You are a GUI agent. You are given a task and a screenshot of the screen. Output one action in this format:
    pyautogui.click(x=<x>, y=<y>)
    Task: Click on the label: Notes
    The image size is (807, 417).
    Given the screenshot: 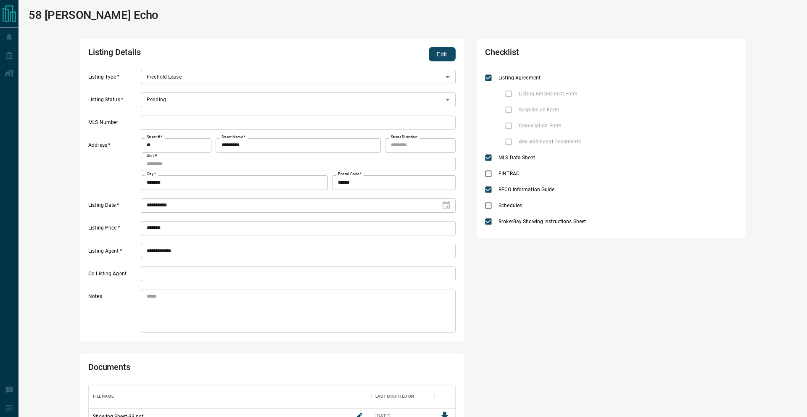 What is the action you would take?
    pyautogui.click(x=114, y=313)
    